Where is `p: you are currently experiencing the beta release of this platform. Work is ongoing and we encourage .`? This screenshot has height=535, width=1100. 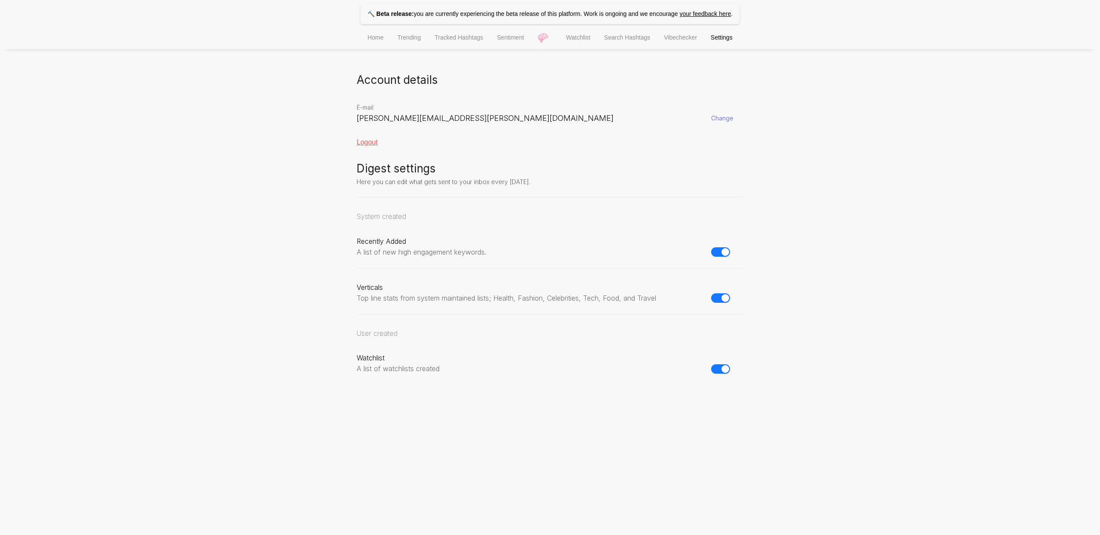
p: you are currently experiencing the beta release of this platform. Work is ongoing and we encourage . is located at coordinates (550, 14).